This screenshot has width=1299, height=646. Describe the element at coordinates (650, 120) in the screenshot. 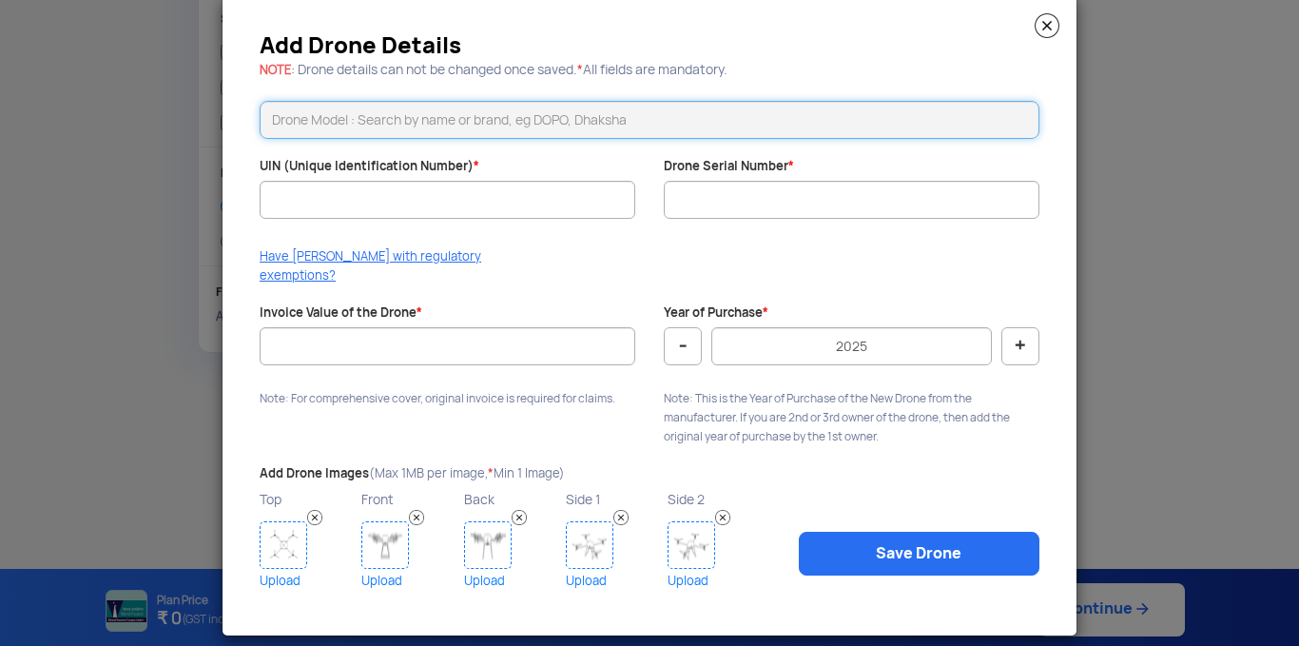

I see `input: Drone Model : Search by name or brand, eg DOPO, Dhaksha` at that location.